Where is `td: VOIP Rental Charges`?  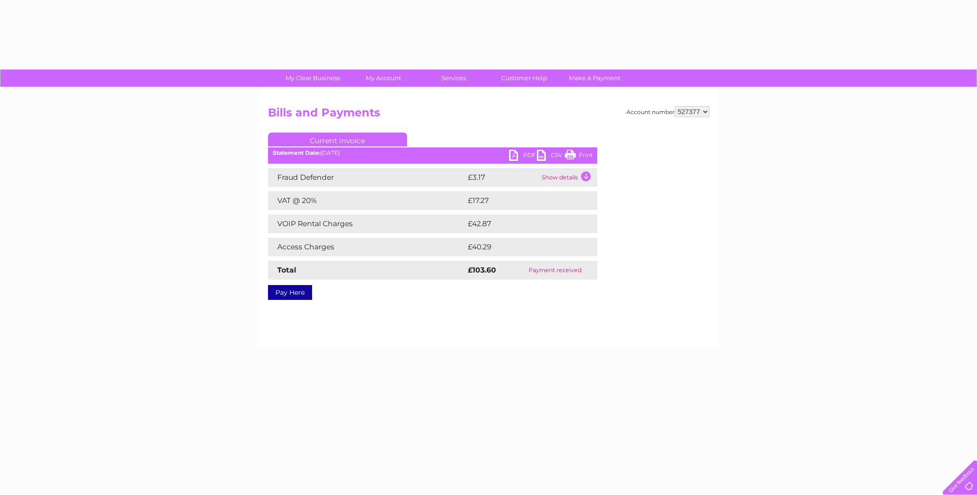 td: VOIP Rental Charges is located at coordinates (367, 224).